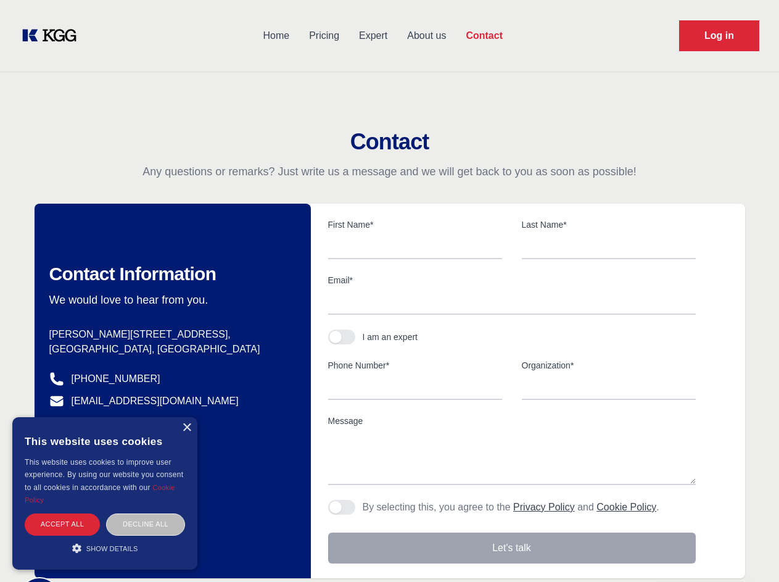  I want to click on p: By selecting this, you agree to the and ., so click(511, 507).